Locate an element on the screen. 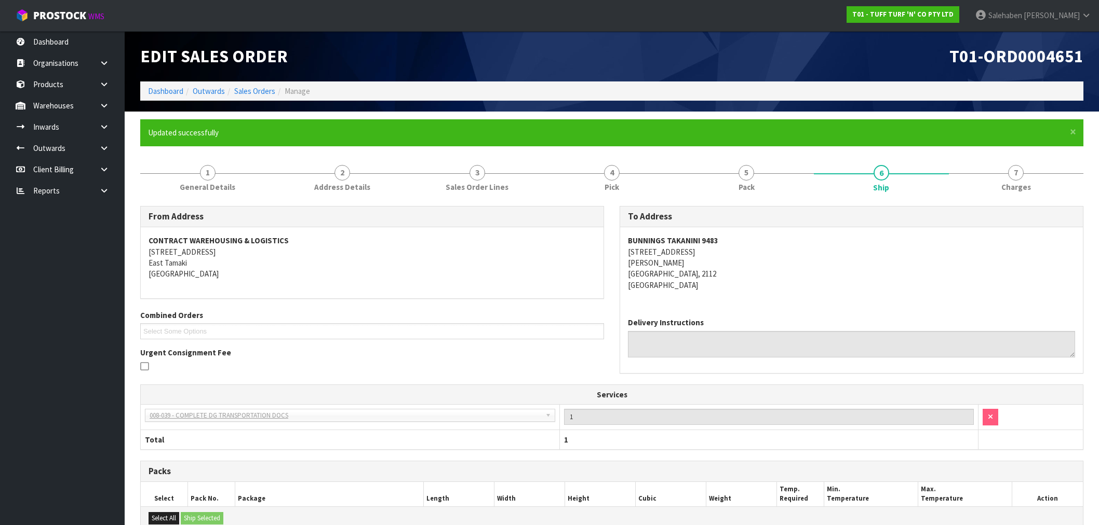 The height and width of the screenshot is (525, 1099). a: Dashboard is located at coordinates (166, 91).